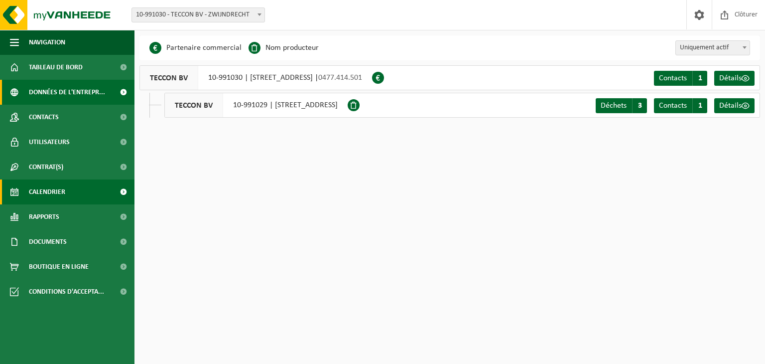  Describe the element at coordinates (47, 192) in the screenshot. I see `span: Calendrier` at that location.